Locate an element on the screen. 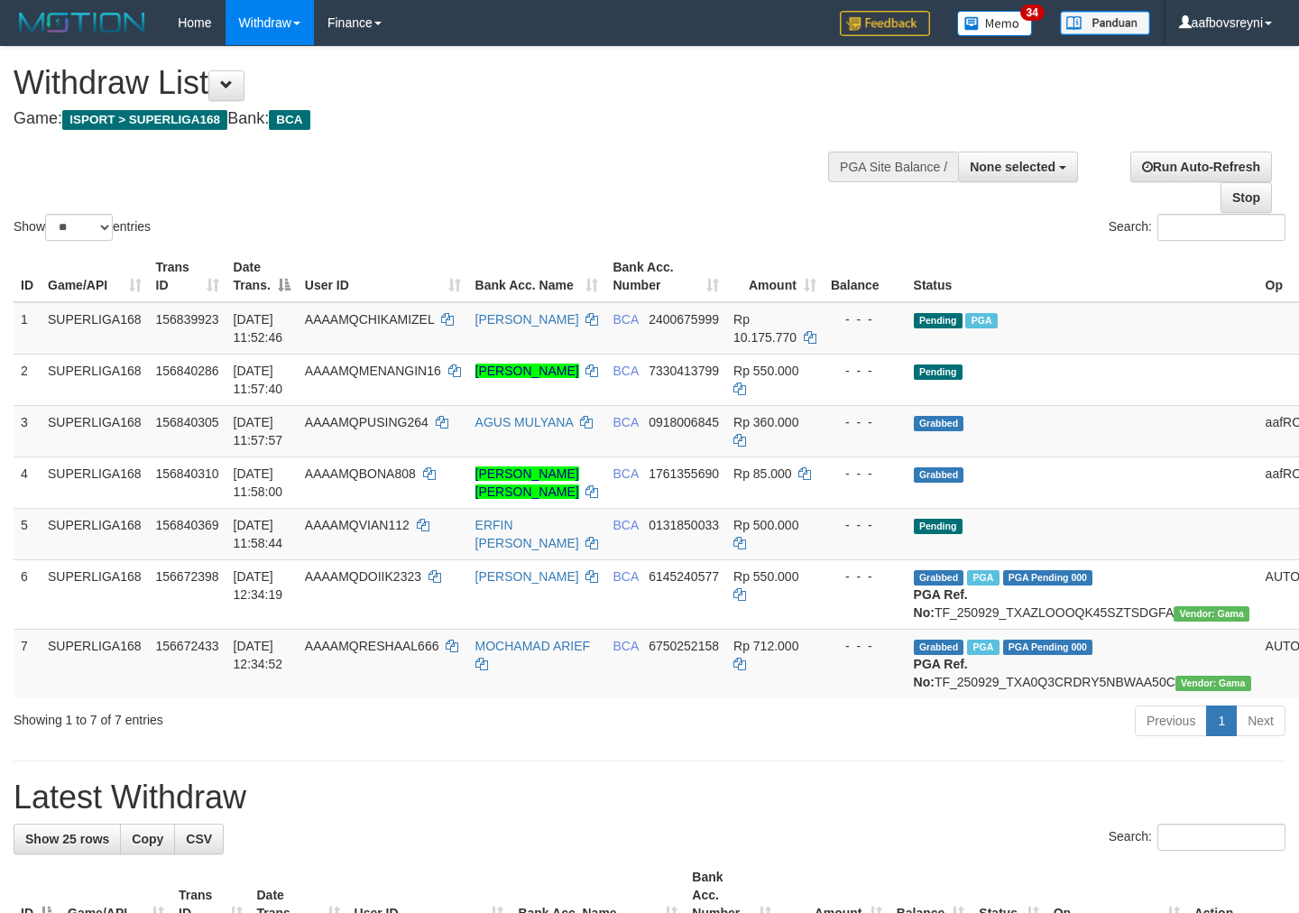 Image resolution: width=1299 pixels, height=913 pixels. span: Copy is located at coordinates (147, 839).